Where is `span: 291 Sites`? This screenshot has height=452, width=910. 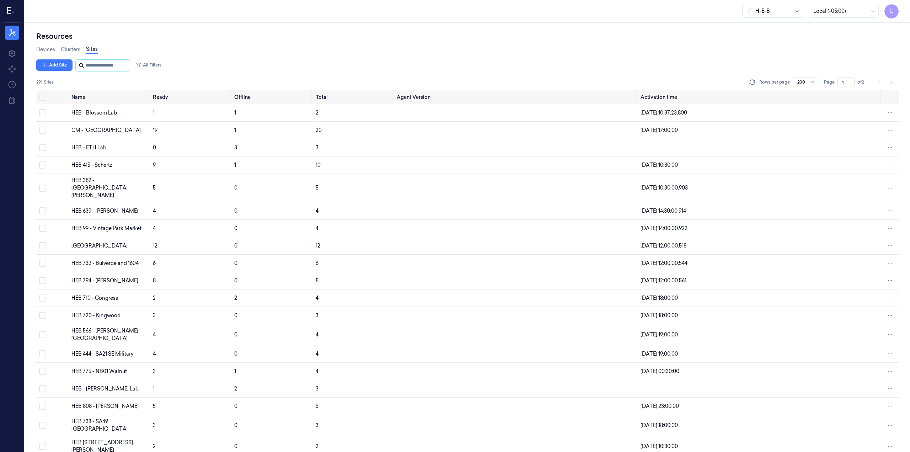
span: 291 Sites is located at coordinates (45, 82).